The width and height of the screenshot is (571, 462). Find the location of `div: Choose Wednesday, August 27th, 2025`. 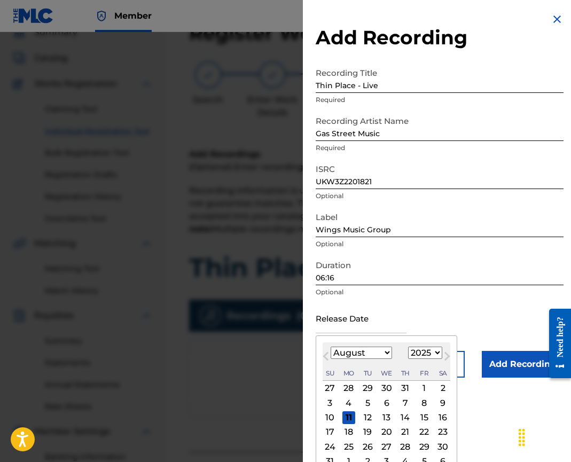

div: Choose Wednesday, August 27th, 2025 is located at coordinates (387, 447).